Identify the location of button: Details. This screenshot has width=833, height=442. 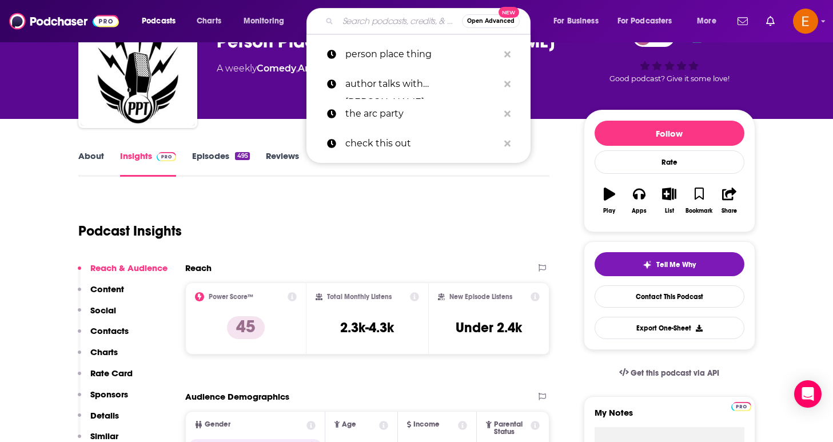
(98, 420).